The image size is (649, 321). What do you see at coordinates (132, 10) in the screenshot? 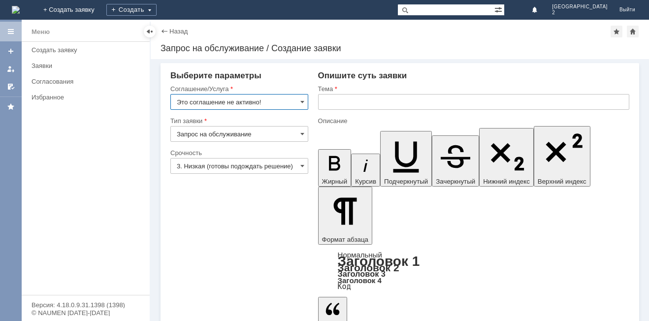
I see `div: Создать` at bounding box center [132, 10].